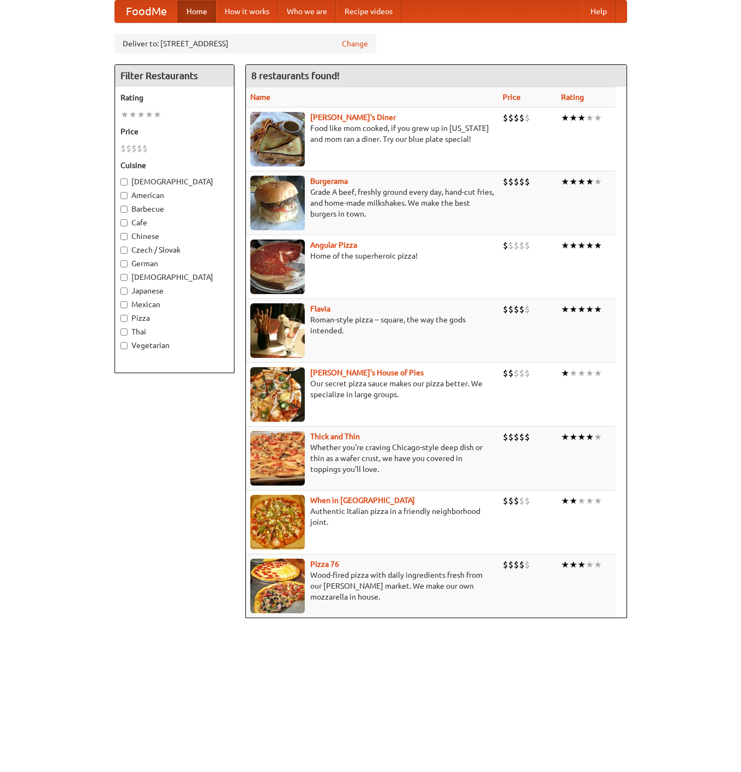 The width and height of the screenshot is (741, 772). I want to click on input: Mexican, so click(124, 304).